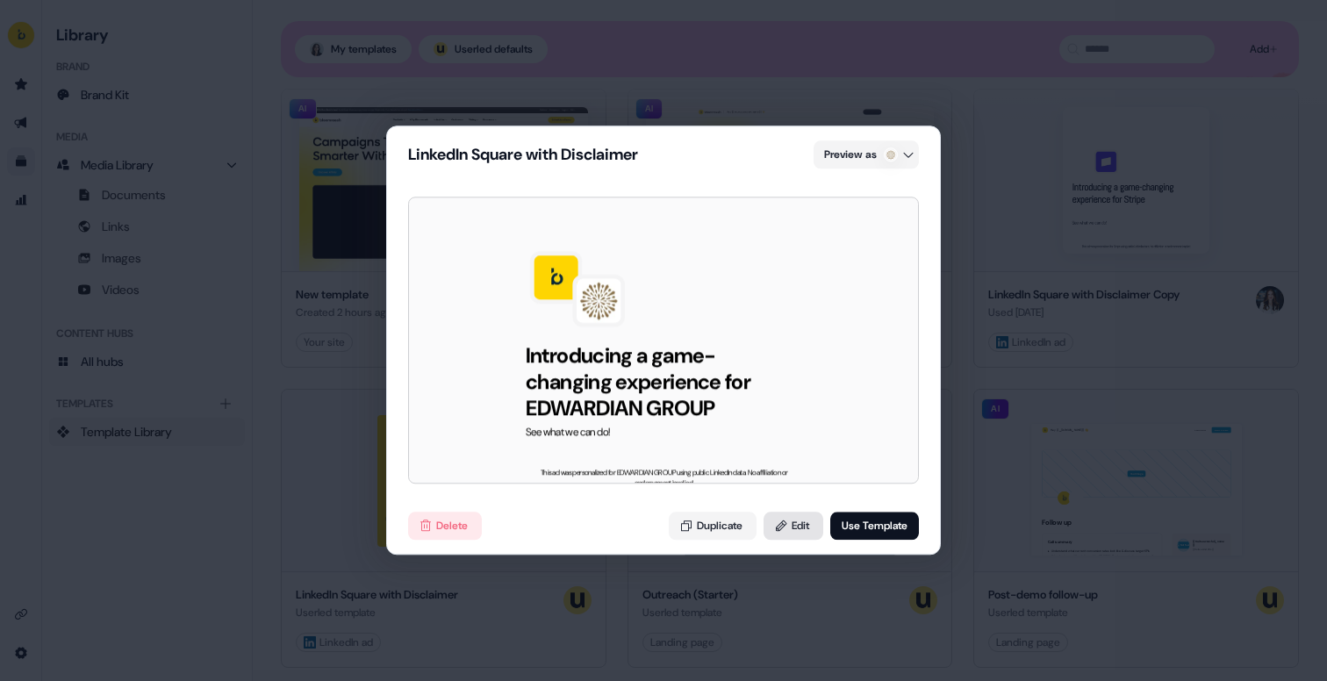 This screenshot has height=681, width=1327. Describe the element at coordinates (523, 154) in the screenshot. I see `div: LinkedIn Square with Disclaimer` at that location.